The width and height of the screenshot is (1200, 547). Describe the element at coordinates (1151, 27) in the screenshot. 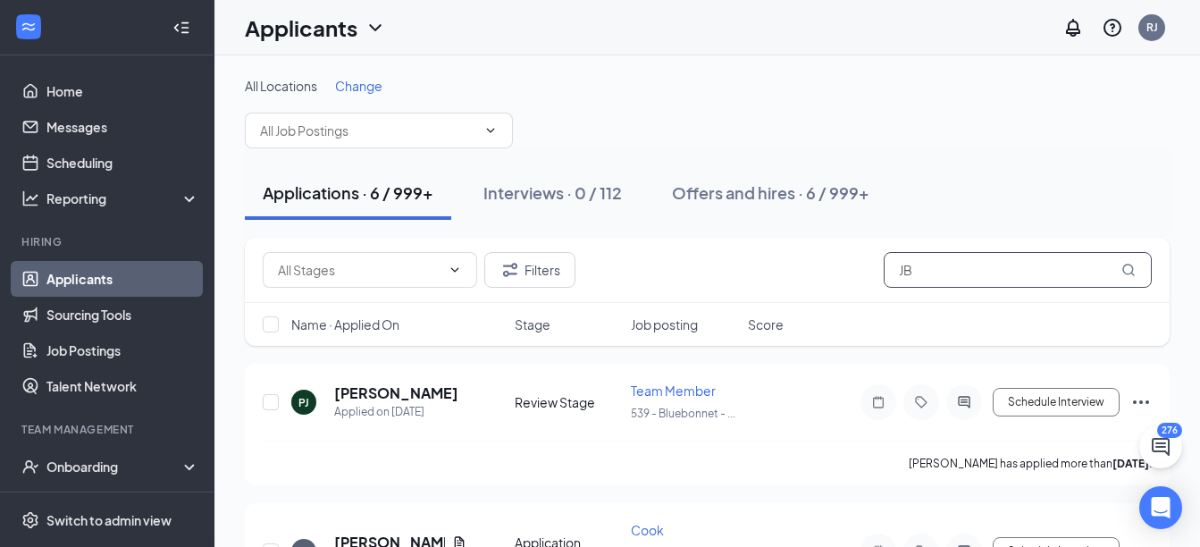

I see `div: RJ` at that location.